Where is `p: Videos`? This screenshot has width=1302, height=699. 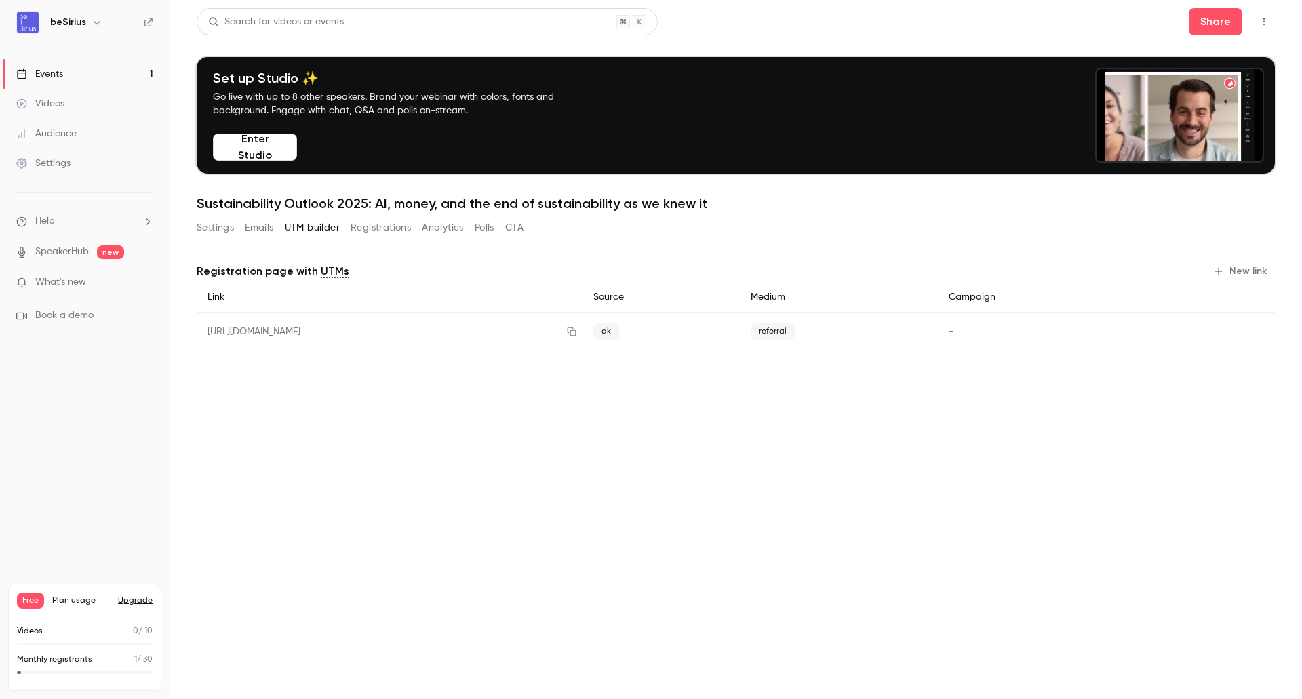
p: Videos is located at coordinates (30, 631).